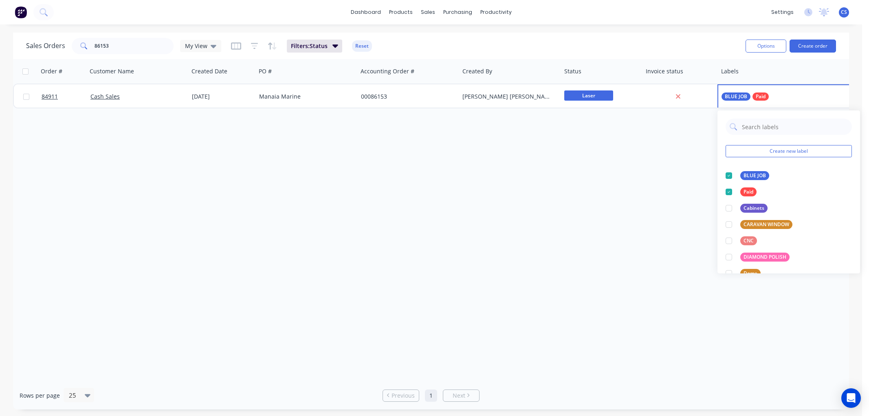 This screenshot has height=416, width=869. What do you see at coordinates (477, 71) in the screenshot?
I see `div: Created By` at bounding box center [477, 71].